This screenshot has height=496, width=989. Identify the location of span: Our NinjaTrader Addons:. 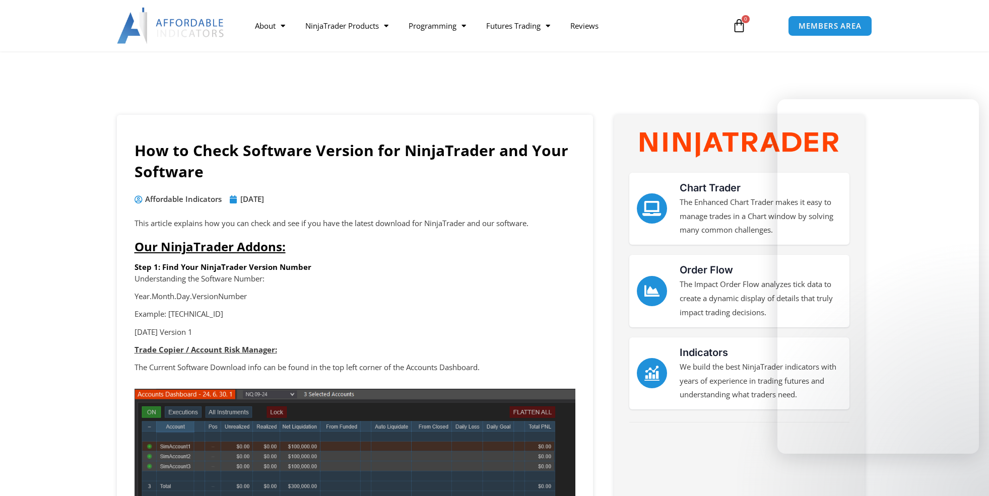
(210, 246).